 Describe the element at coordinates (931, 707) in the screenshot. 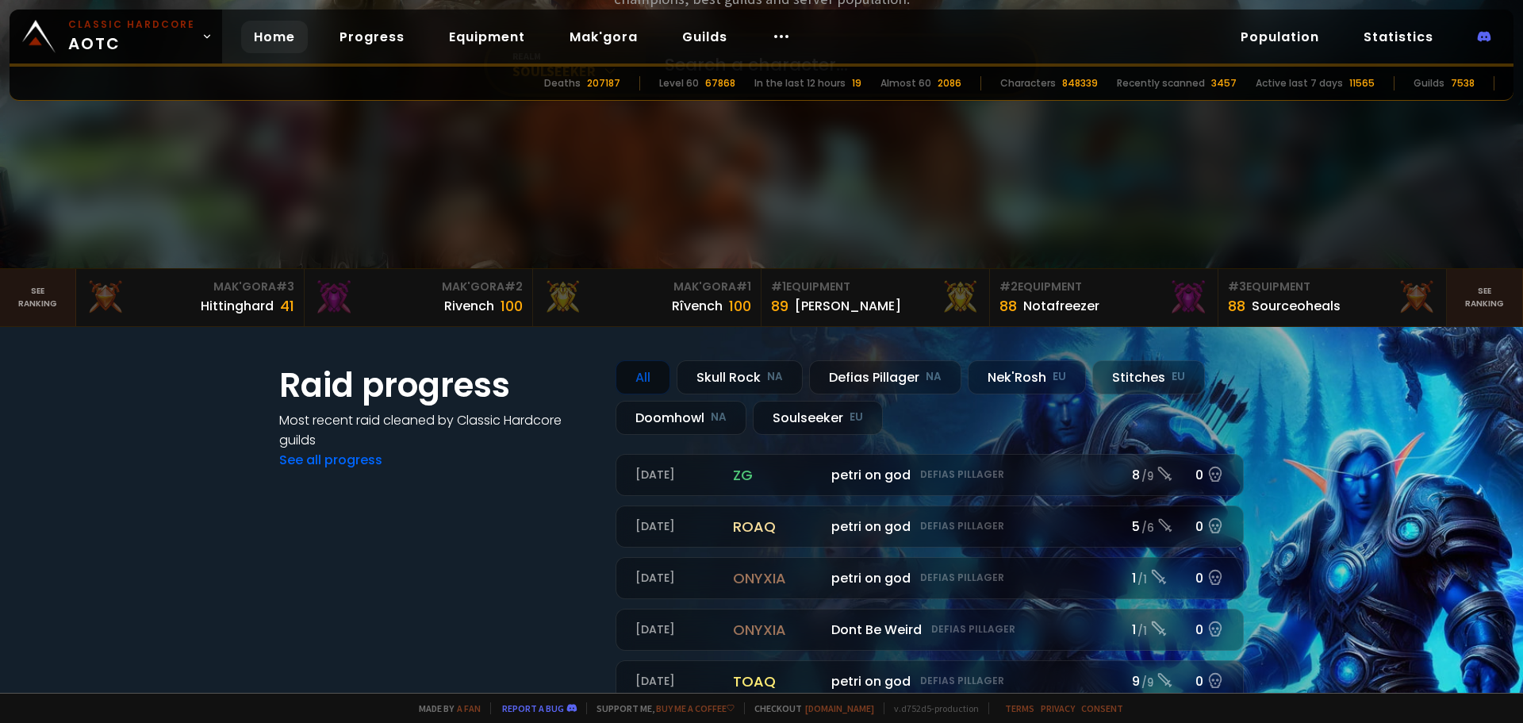

I see `span: v. d752d5 - production` at that location.